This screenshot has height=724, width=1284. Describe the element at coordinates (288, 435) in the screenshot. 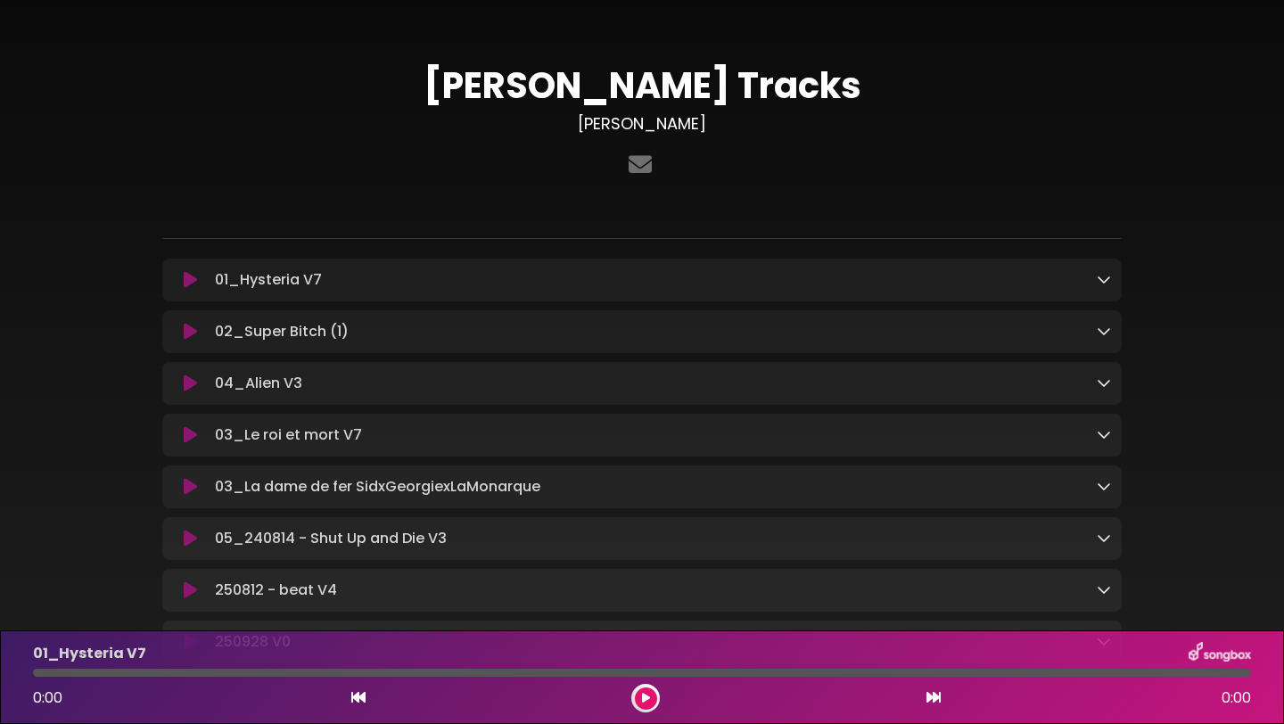

I see `p: 03_Le roi et mort V7` at that location.